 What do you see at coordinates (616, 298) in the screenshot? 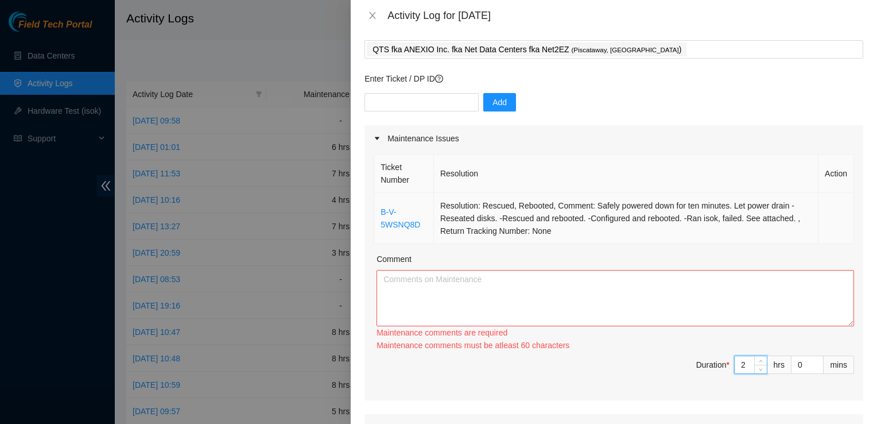
I see `textarea: Comment` at bounding box center [616, 298].